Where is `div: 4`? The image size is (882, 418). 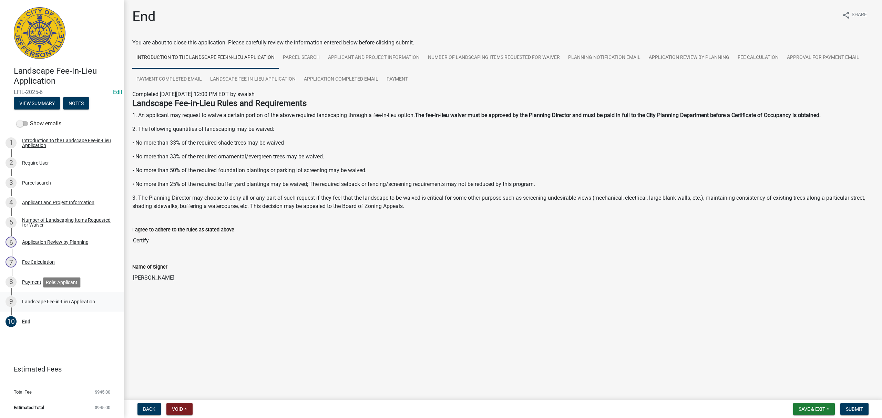 div: 4 is located at coordinates (11, 203).